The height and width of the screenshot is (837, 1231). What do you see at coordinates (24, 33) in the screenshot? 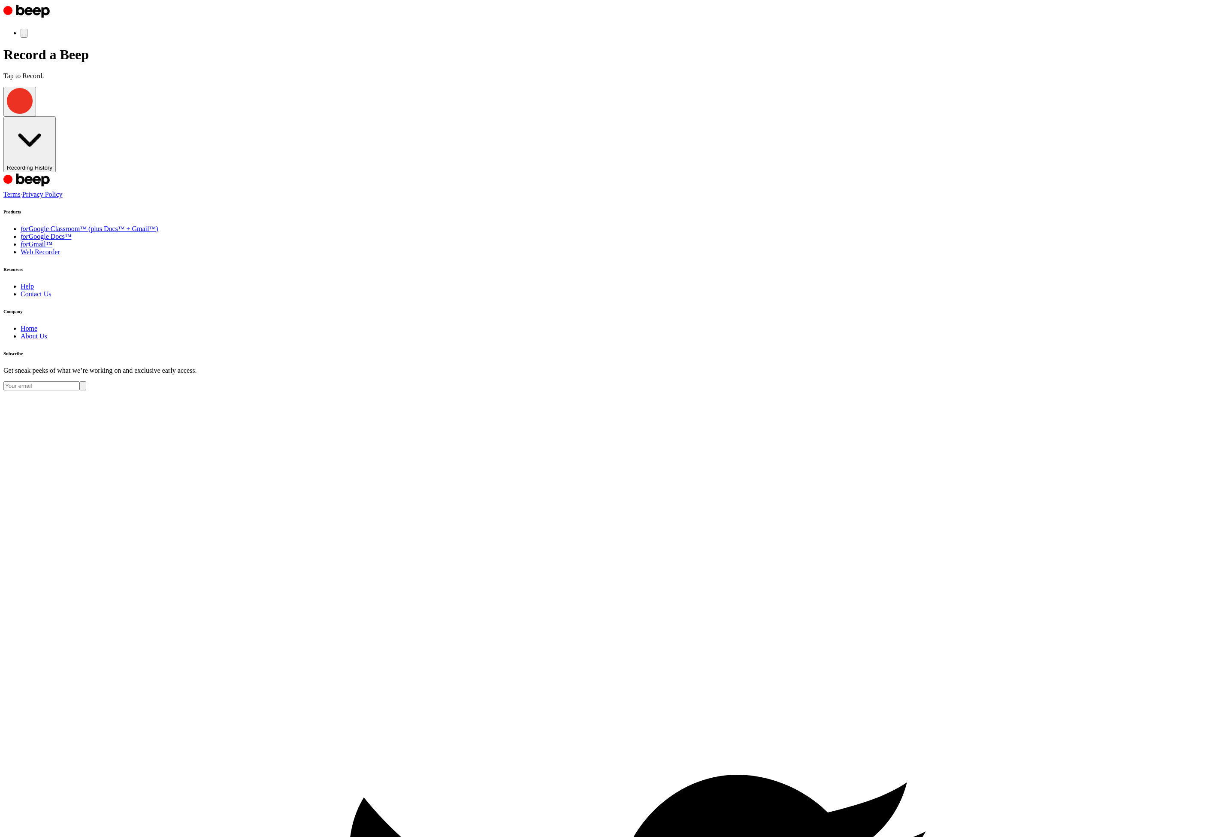
I see `button: Open menu` at bounding box center [24, 33].